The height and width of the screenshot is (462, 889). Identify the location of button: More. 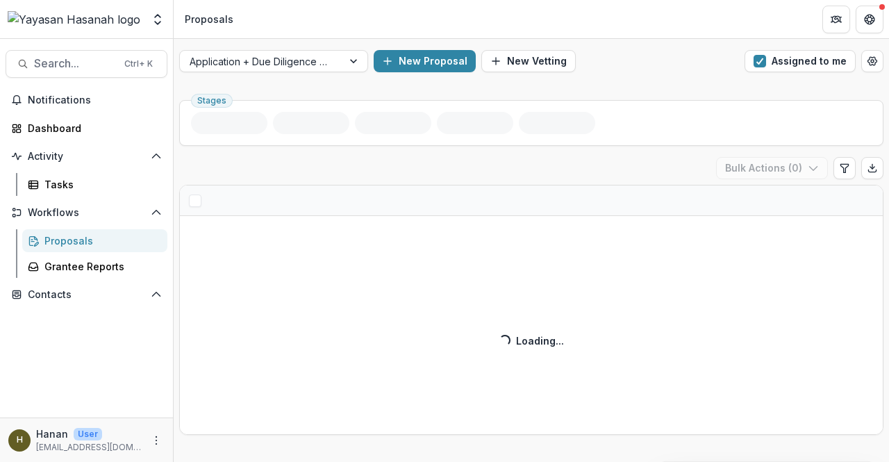
(156, 440).